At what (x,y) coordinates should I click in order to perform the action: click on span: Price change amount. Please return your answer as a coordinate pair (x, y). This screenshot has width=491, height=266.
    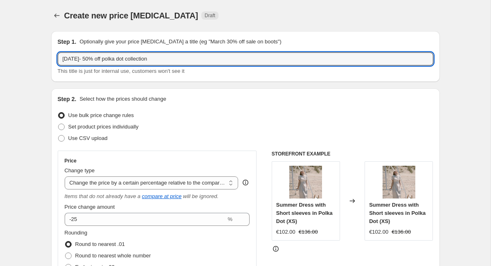
    Looking at the image, I should click on (90, 207).